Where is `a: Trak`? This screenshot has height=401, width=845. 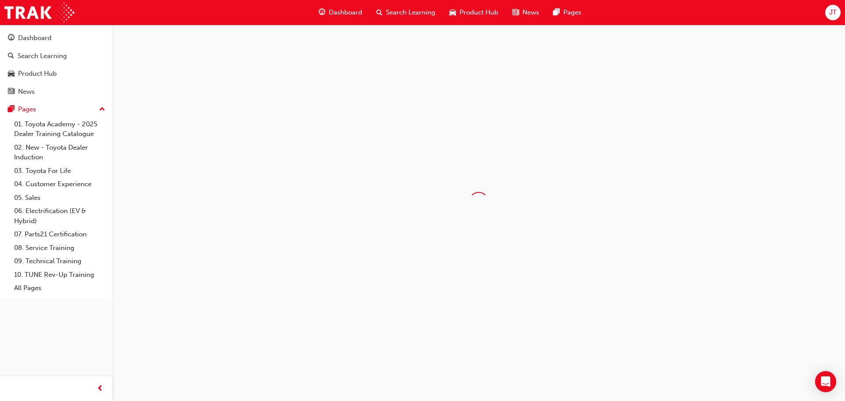
a: Trak is located at coordinates (39, 12).